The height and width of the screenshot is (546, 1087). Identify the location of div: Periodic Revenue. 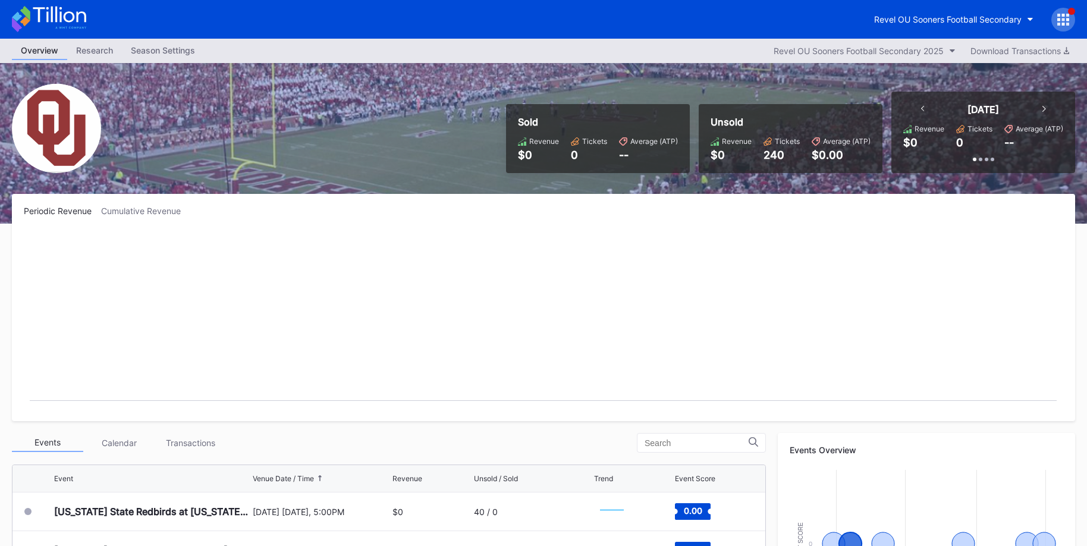
(62, 211).